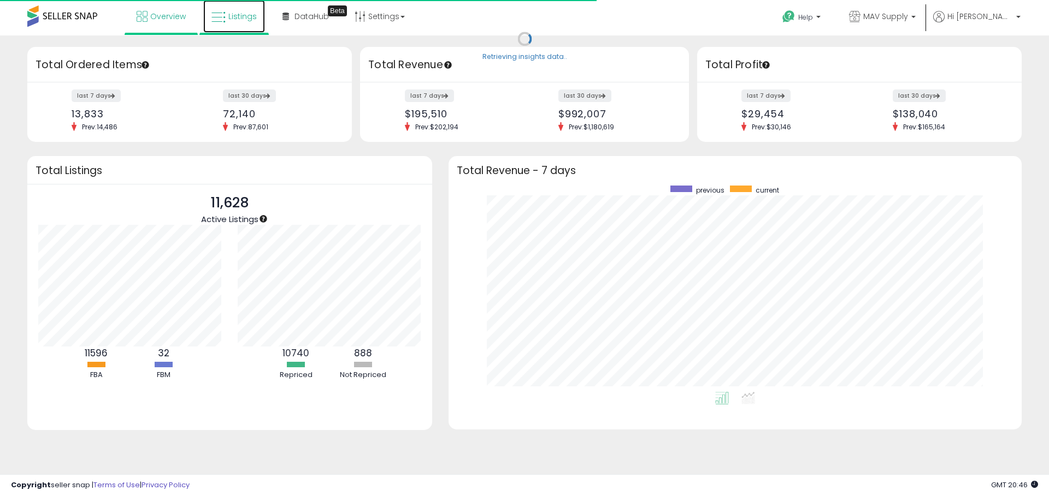 Image resolution: width=1049 pixels, height=496 pixels. Describe the element at coordinates (31, 485) in the screenshot. I see `strong: Copyright` at that location.